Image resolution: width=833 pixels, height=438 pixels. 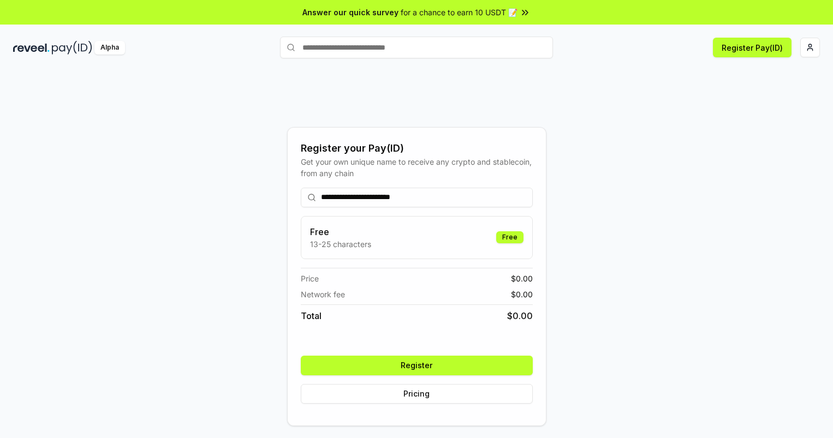 I want to click on button: Register Pay(ID), so click(x=752, y=47).